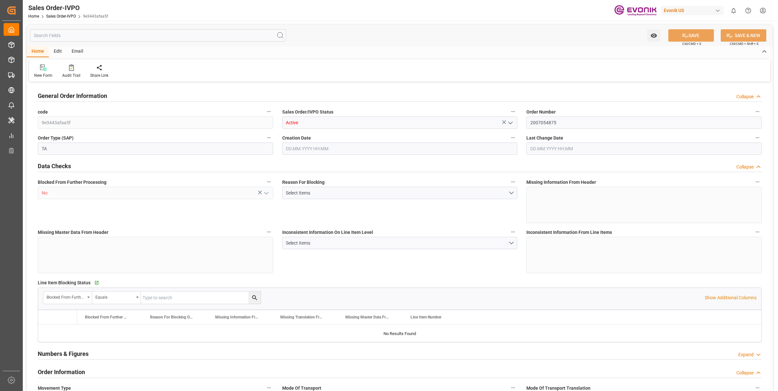 Image resolution: width=778 pixels, height=391 pixels. I want to click on span: Inconsistent Information On Line Item Level, so click(327, 232).